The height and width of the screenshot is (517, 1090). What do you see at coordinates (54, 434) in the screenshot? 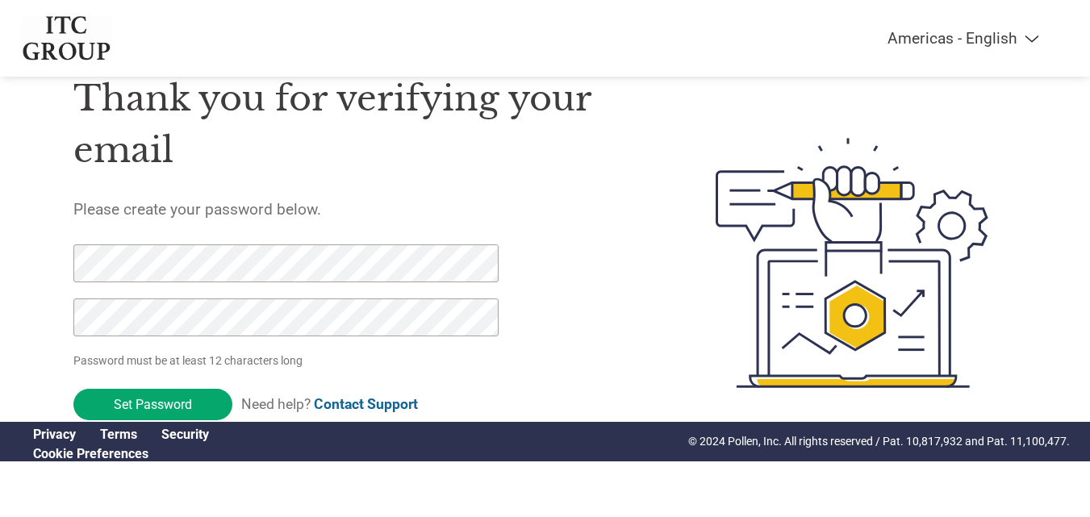
I see `a: Privacy` at bounding box center [54, 434].